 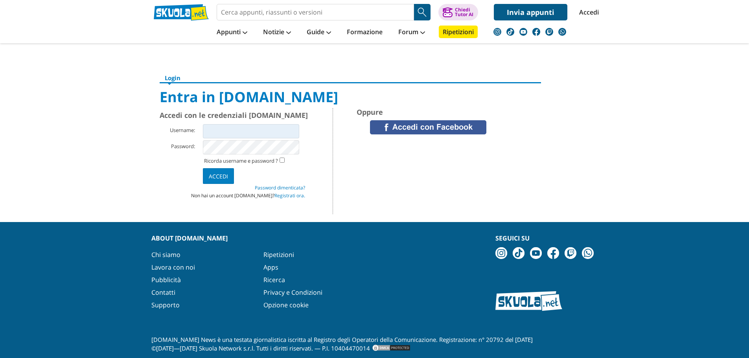 What do you see at coordinates (232, 33) in the screenshot?
I see `a: Appunti` at bounding box center [232, 33].